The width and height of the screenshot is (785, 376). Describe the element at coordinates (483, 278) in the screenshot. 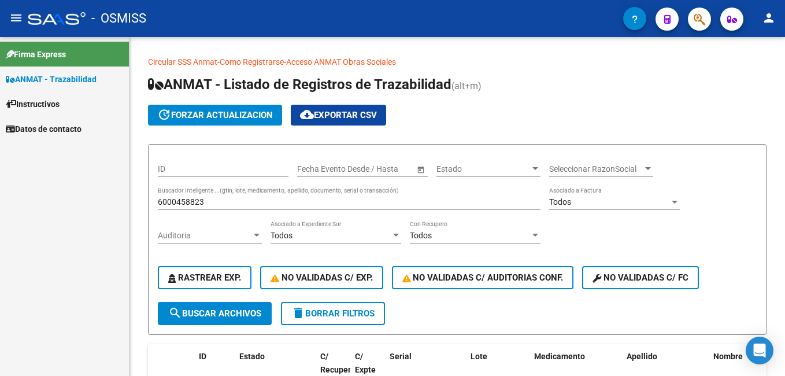

I see `span: No Validadas c/ Auditorias Conf.` at that location.